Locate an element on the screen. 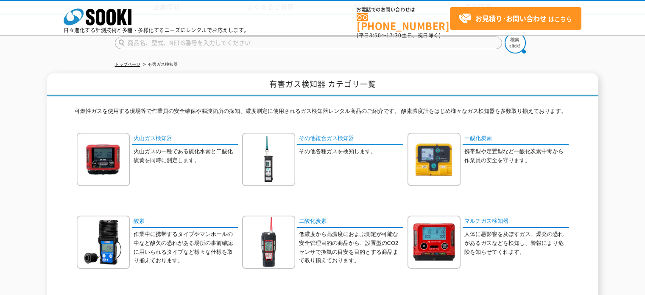  span: お電話でのお問い合わせは is located at coordinates (403, 10).